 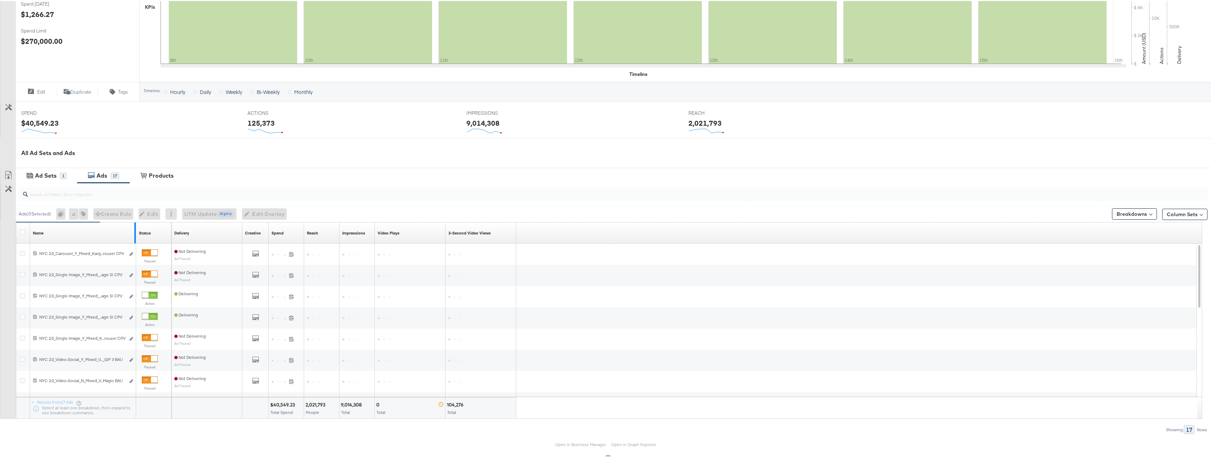 I want to click on a: The number of times your ad was served. On mobile apps an ad is counted as served the first time ..., so click(x=354, y=232).